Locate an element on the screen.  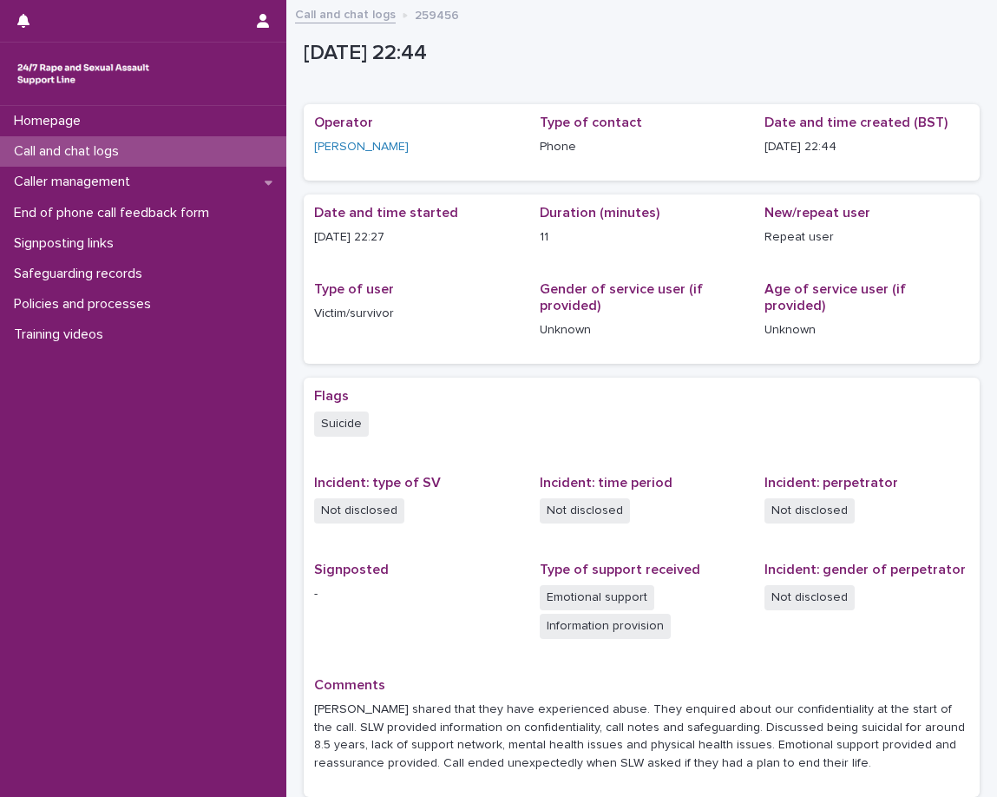
span: Operator is located at coordinates (344, 122).